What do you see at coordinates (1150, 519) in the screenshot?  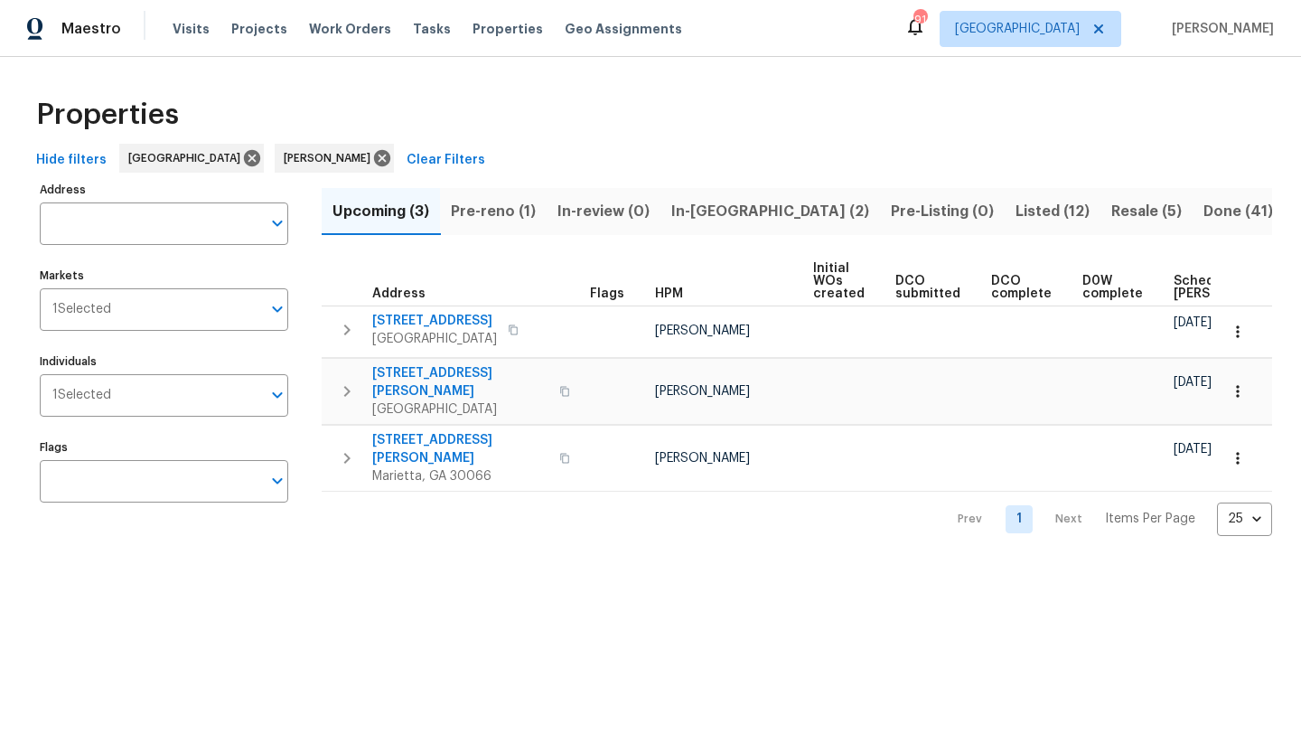 I see `p: Items Per Page` at bounding box center [1150, 519].